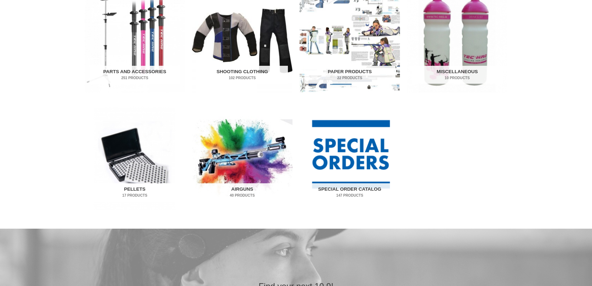 This screenshot has width=592, height=286. What do you see at coordinates (135, 78) in the screenshot?
I see `mark: 251 Products` at bounding box center [135, 78].